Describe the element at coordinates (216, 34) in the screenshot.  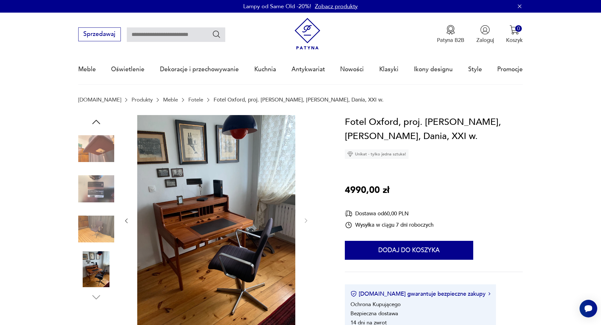
I see `button: Szukaj` at that location.